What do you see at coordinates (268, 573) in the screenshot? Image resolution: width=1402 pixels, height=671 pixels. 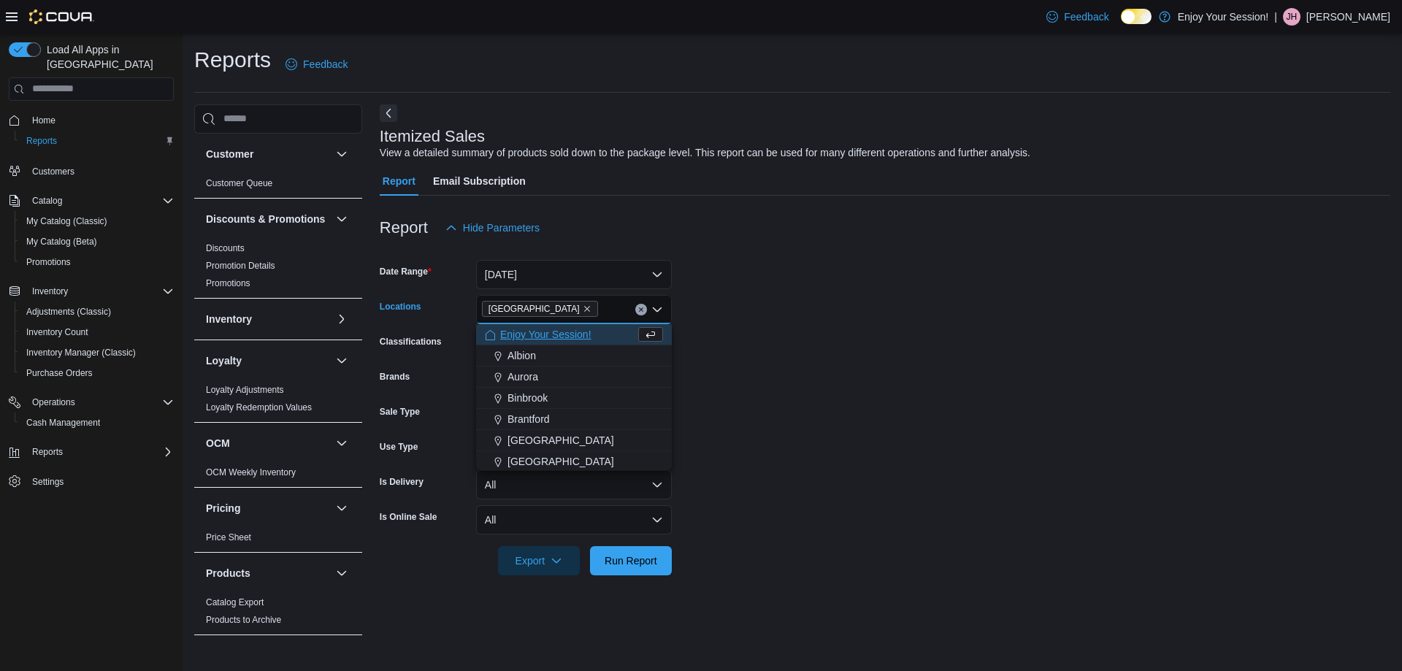 I see `button: Products` at bounding box center [268, 573].